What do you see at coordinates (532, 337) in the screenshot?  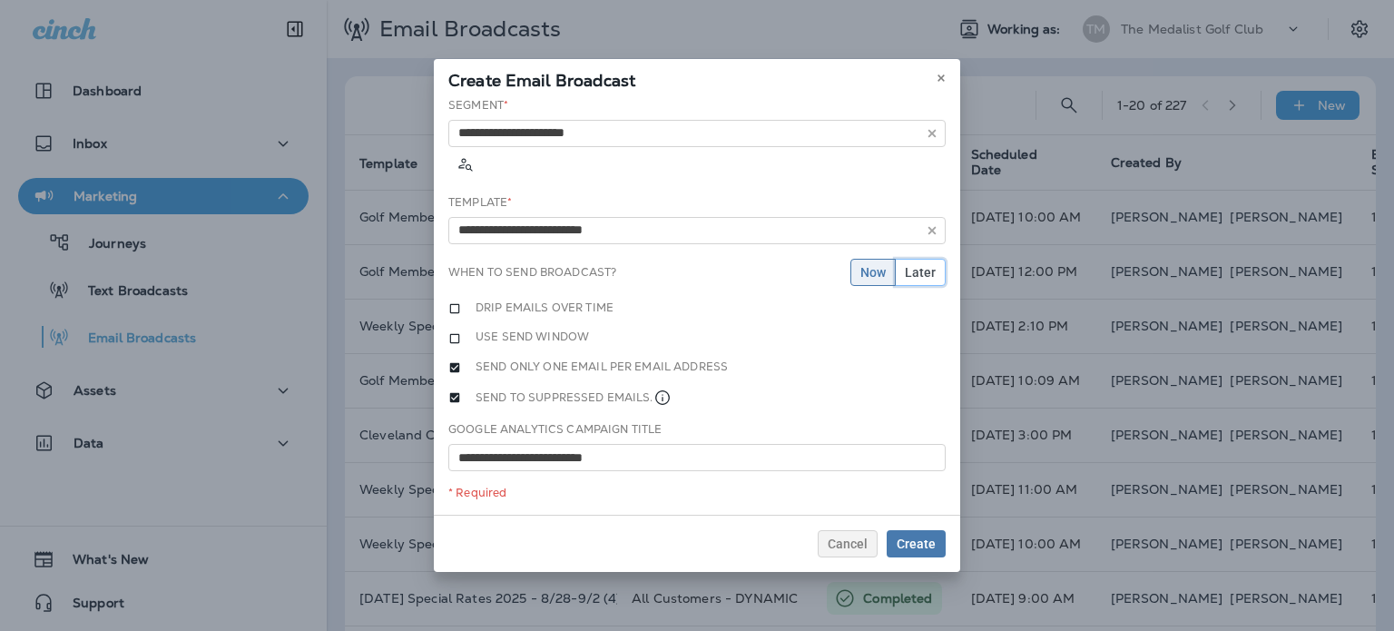 I see `label: Use send window` at bounding box center [532, 337].